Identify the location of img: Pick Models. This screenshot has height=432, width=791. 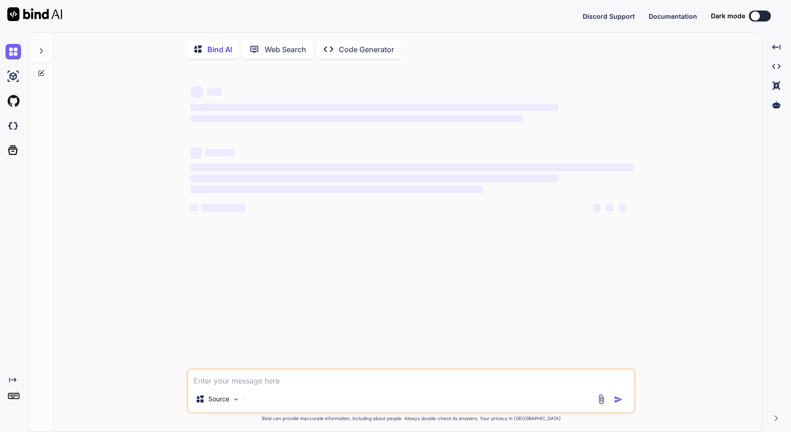
(236, 399).